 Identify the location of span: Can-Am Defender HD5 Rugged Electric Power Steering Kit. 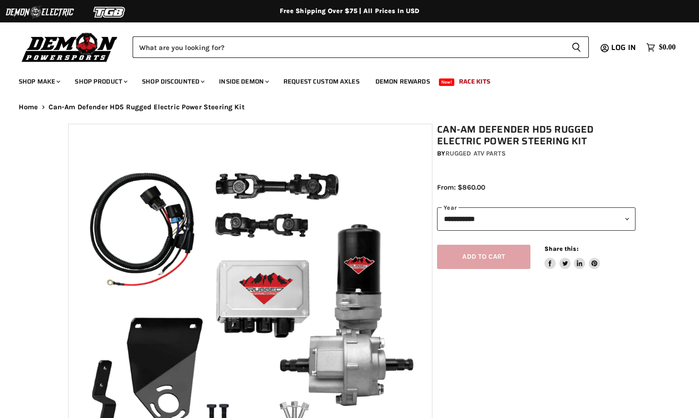
(147, 107).